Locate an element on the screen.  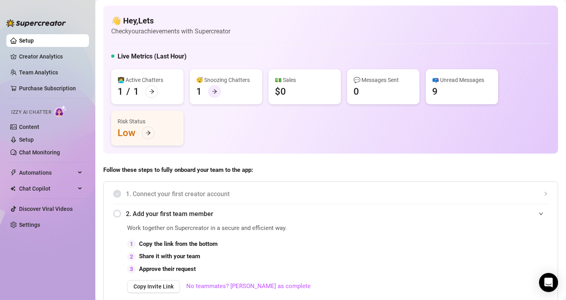
img: Chat Copilot is located at coordinates (13, 188).